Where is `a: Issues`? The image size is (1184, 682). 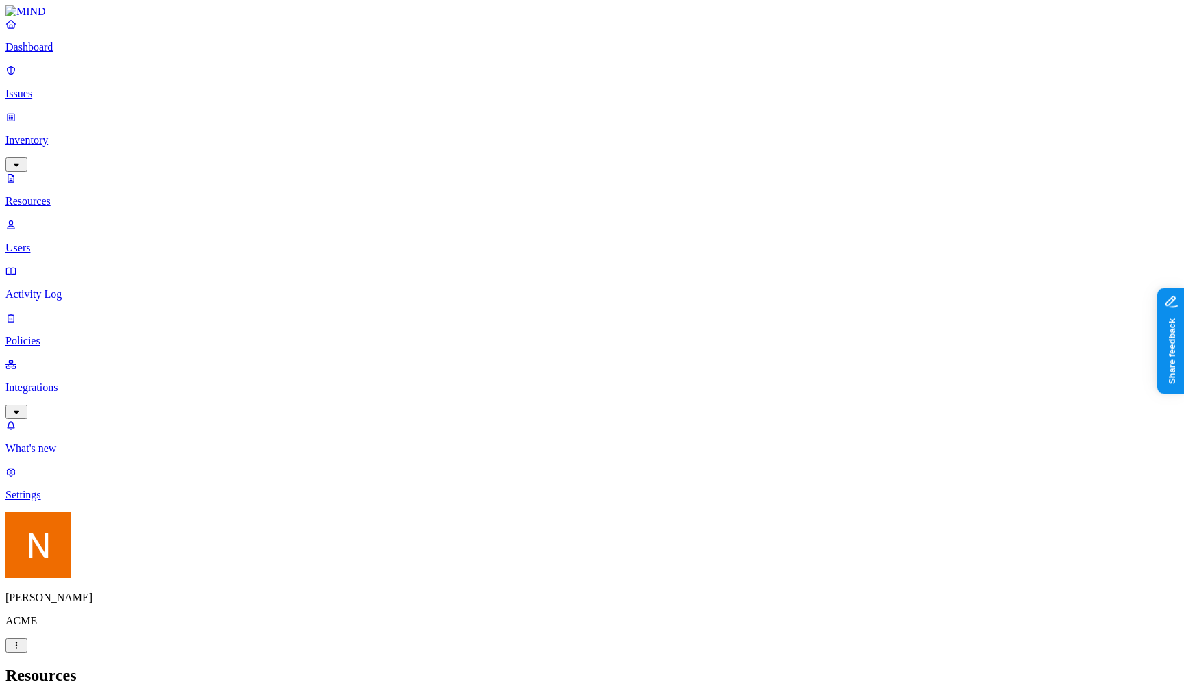
a: Issues is located at coordinates (592, 82).